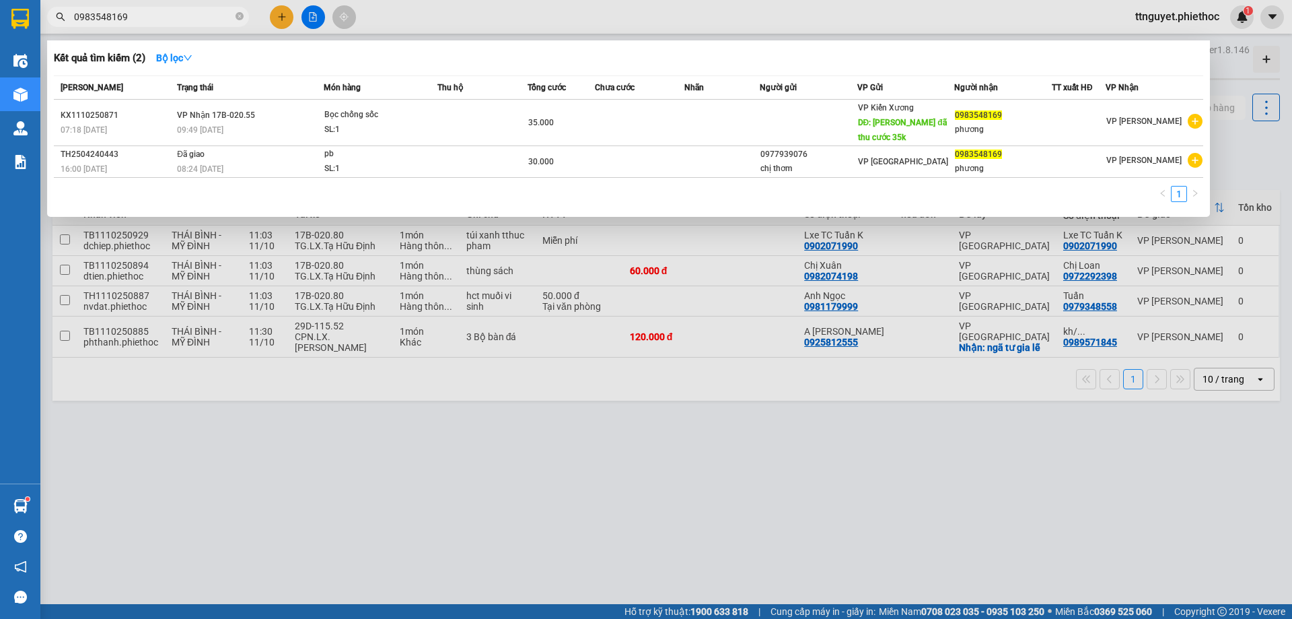 The image size is (1292, 619). I want to click on li: Next Page, so click(1195, 194).